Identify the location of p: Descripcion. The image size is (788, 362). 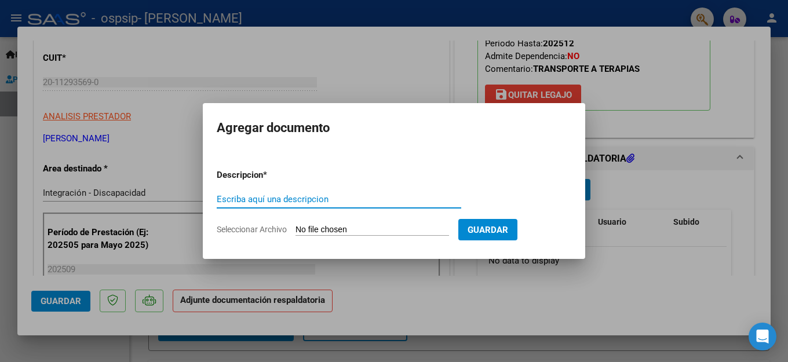
(270, 175).